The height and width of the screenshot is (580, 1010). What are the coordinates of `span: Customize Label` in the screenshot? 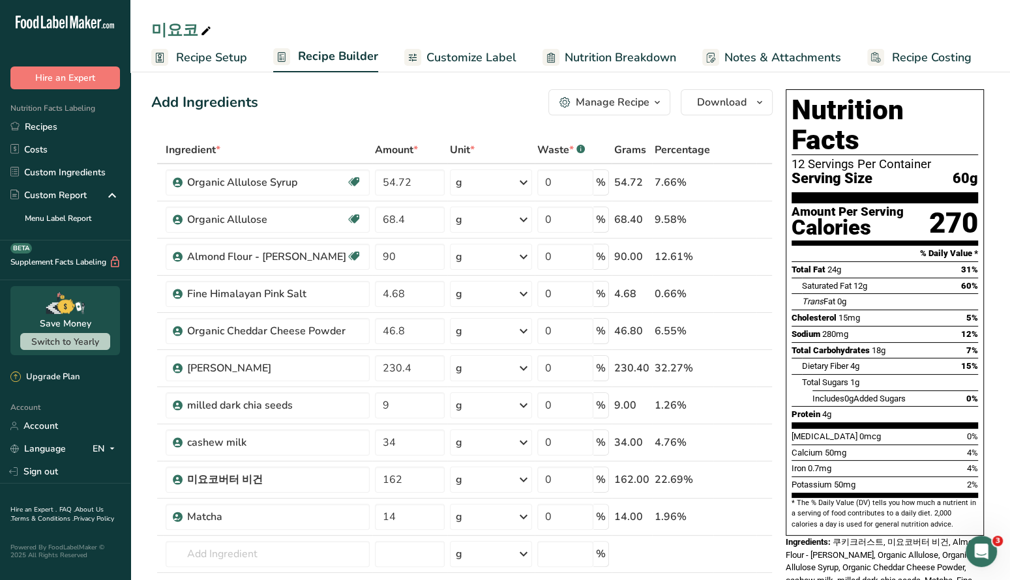 It's located at (471, 57).